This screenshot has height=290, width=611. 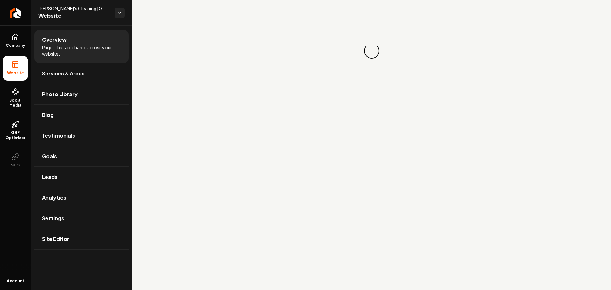 What do you see at coordinates (63, 74) in the screenshot?
I see `span: Services & Areas` at bounding box center [63, 74].